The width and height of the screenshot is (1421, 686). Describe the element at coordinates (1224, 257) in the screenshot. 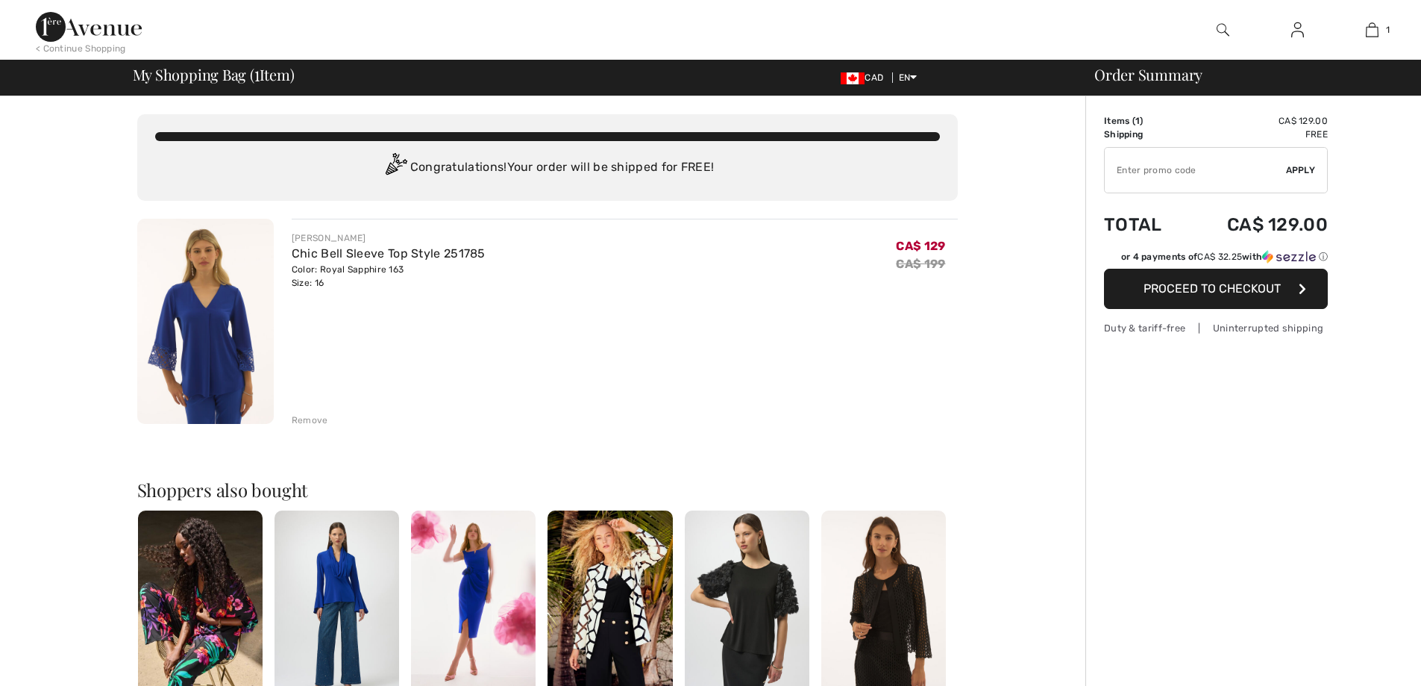

I see `div: or 4 payments of with` at that location.